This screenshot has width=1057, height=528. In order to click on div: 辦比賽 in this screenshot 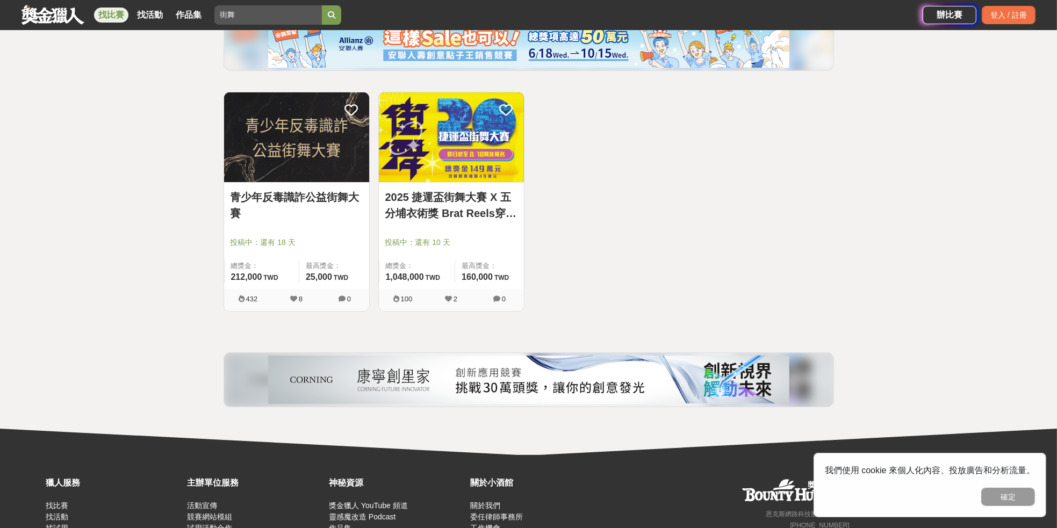, I will do `click(950, 15)`.